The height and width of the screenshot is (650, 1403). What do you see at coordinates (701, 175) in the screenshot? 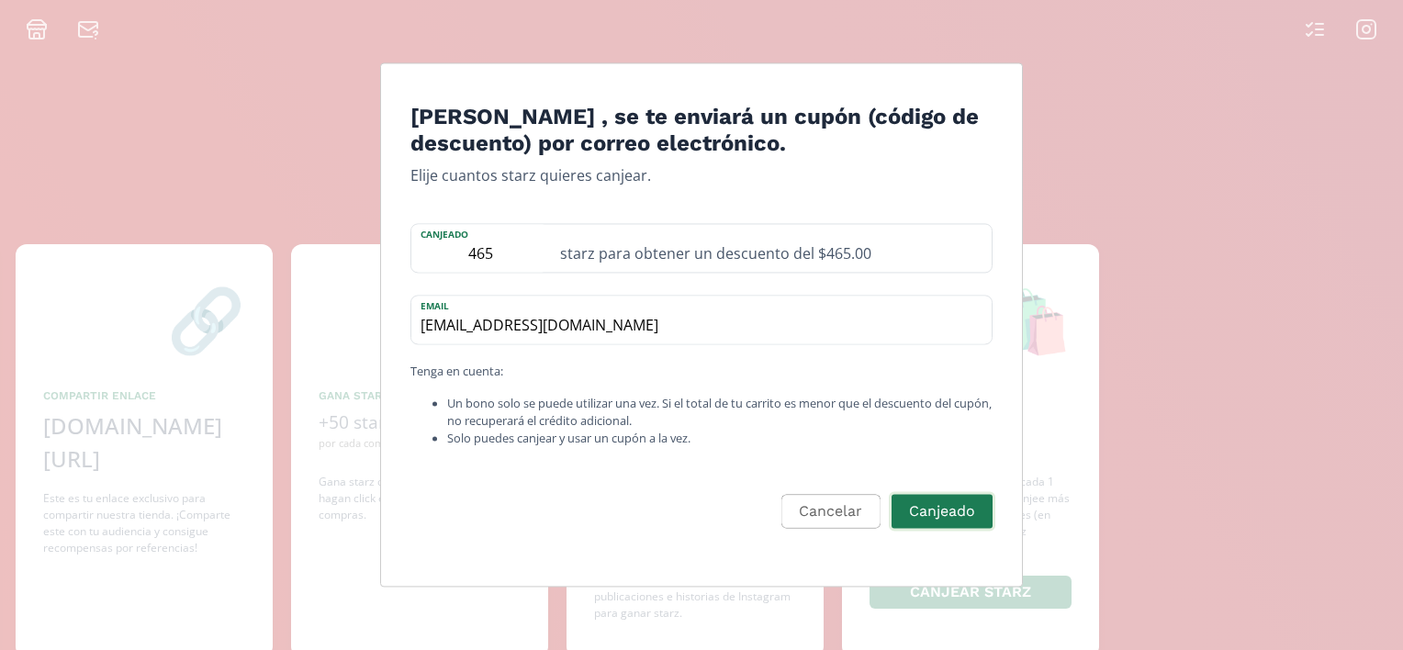
I see `p: Elije cuantos starz quieres canjear.` at bounding box center [701, 175].